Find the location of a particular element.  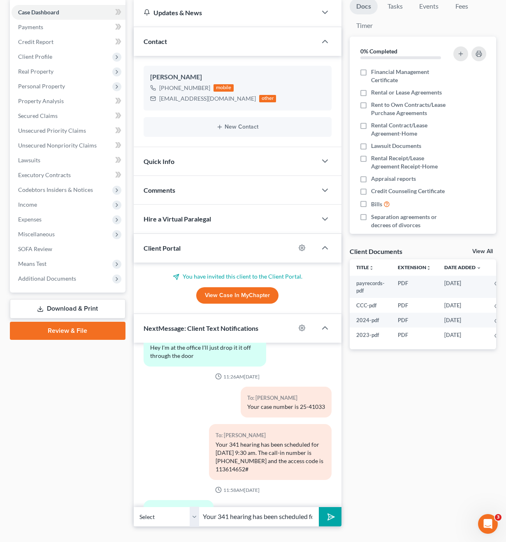

span: Secured Claims is located at coordinates (38, 116).